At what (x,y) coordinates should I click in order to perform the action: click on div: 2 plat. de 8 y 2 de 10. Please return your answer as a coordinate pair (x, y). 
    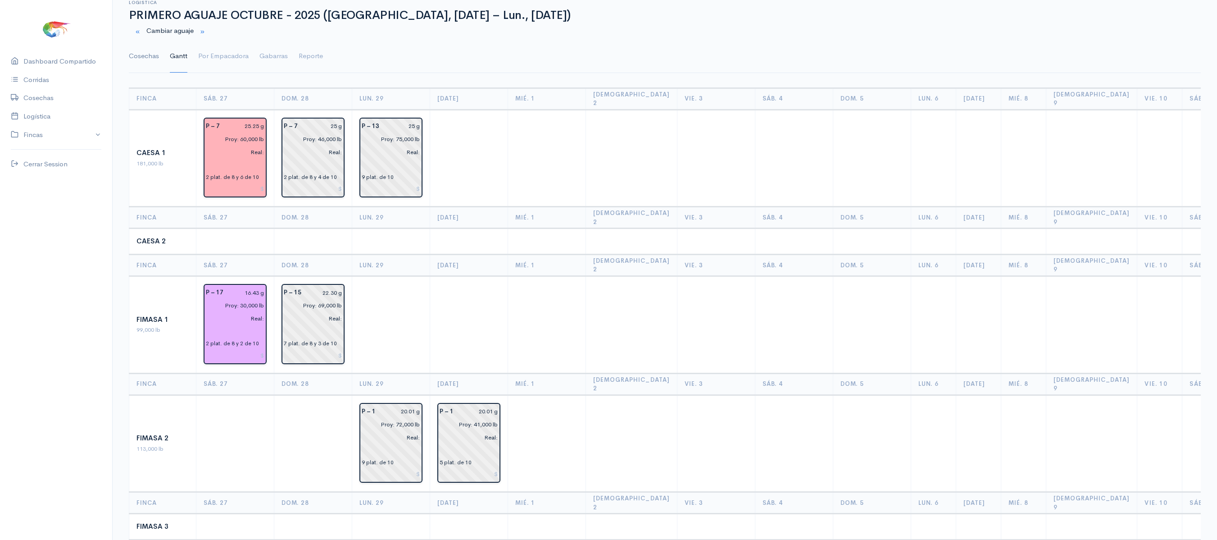
    Looking at the image, I should click on (232, 343).